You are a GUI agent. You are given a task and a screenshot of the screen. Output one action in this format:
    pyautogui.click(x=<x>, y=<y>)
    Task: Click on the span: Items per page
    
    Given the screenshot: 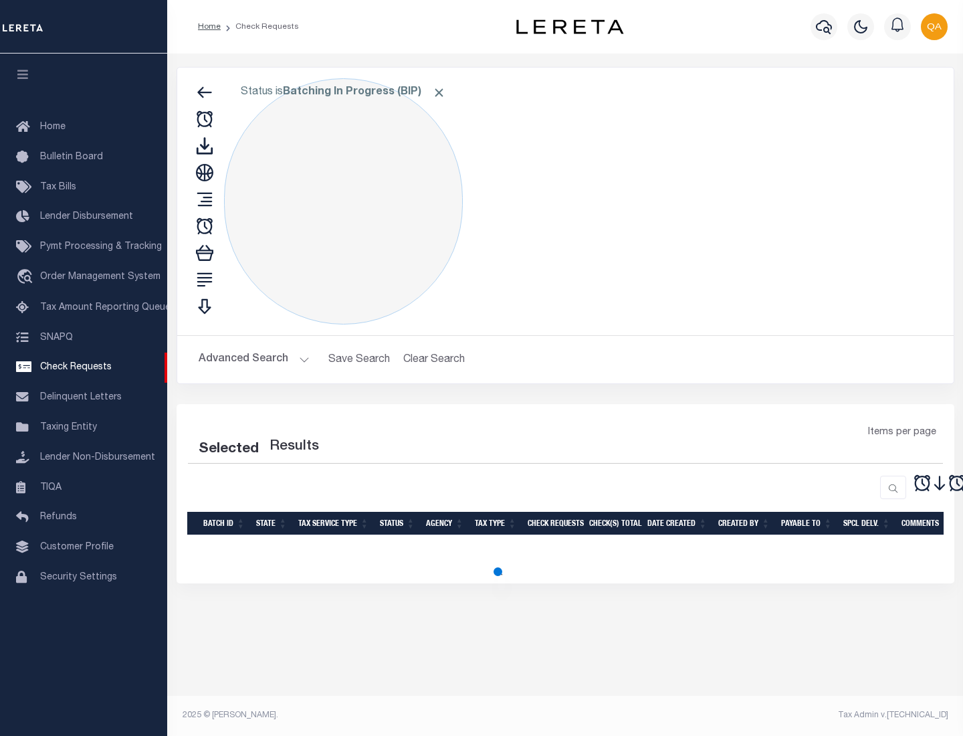 What is the action you would take?
    pyautogui.click(x=903, y=433)
    